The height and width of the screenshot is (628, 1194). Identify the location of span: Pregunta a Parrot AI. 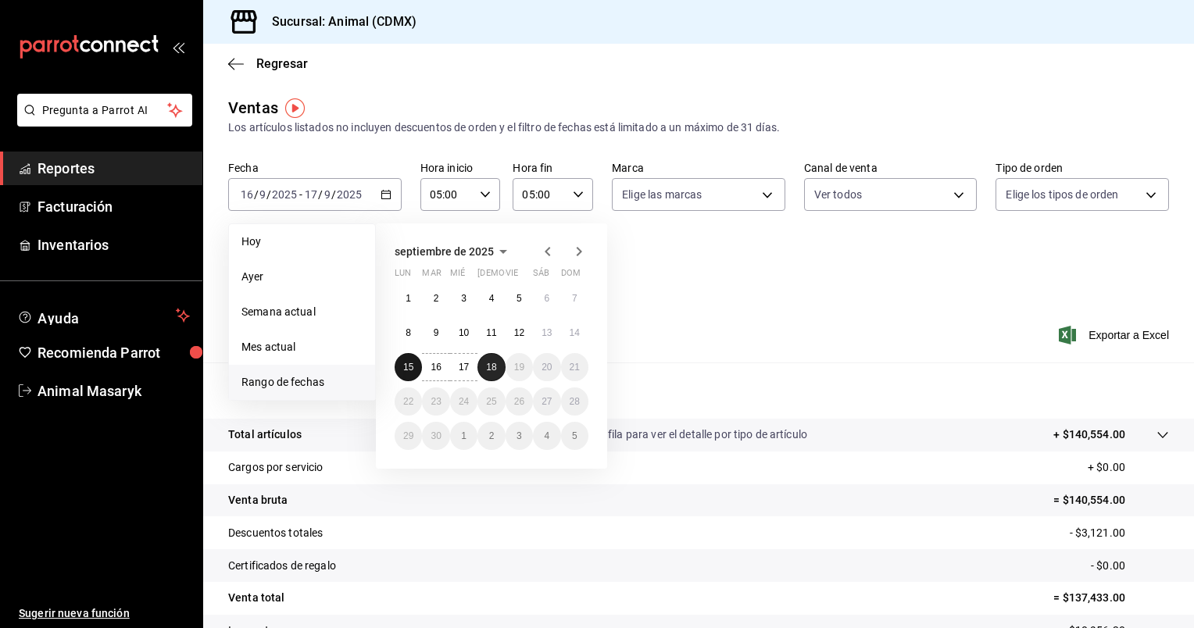
(105, 110).